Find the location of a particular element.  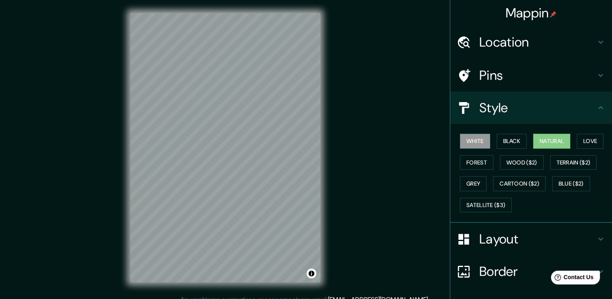

div: Location is located at coordinates (531, 42).